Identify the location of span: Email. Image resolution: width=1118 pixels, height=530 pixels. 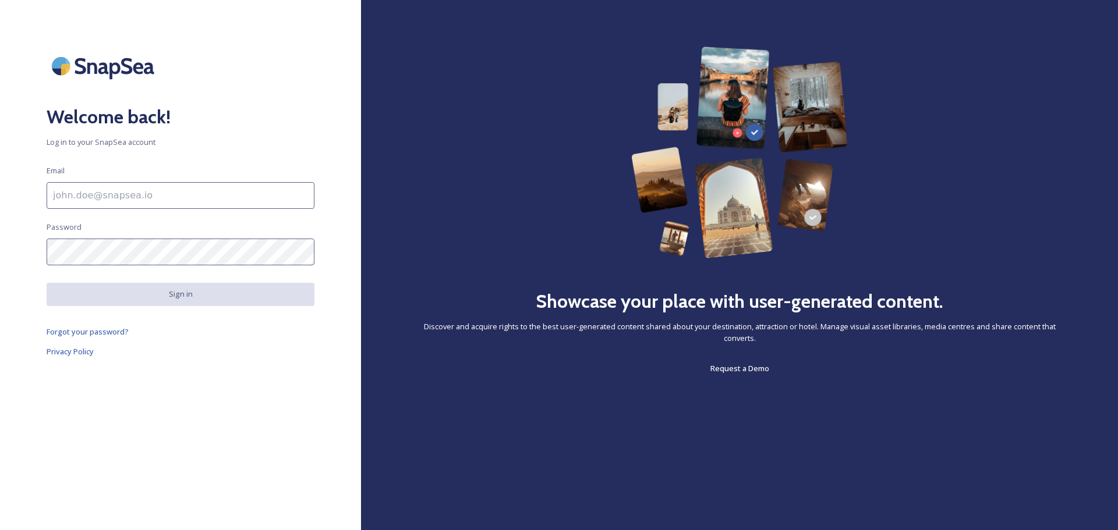
(55, 171).